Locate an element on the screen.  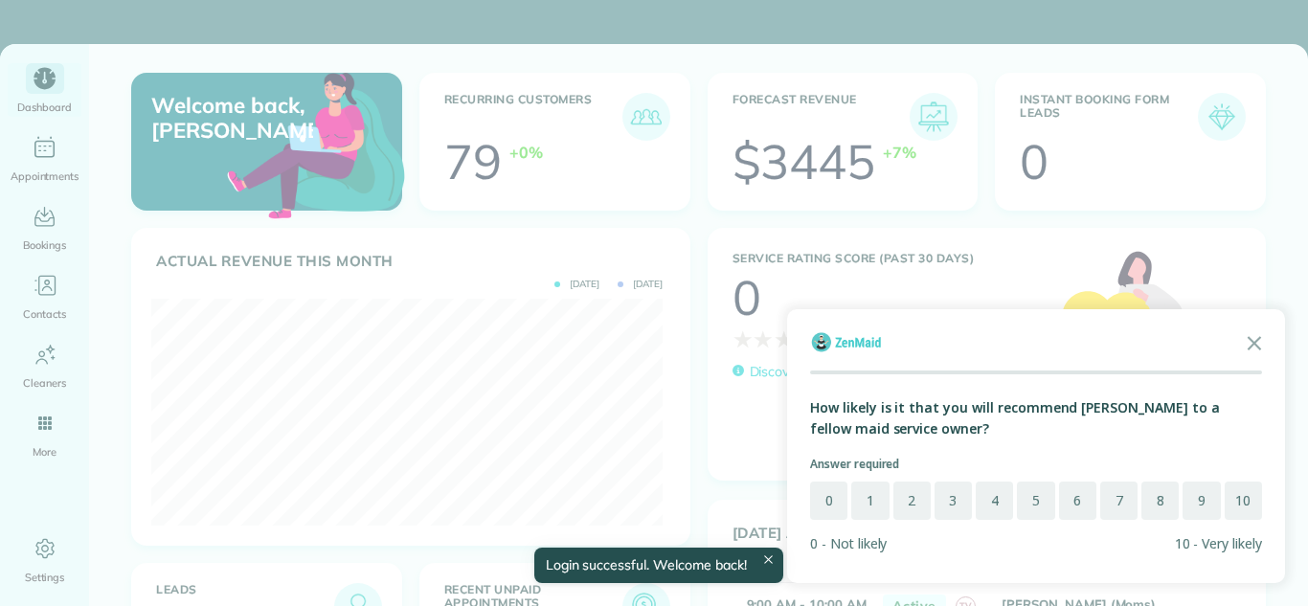
button: 6 is located at coordinates (1077, 501).